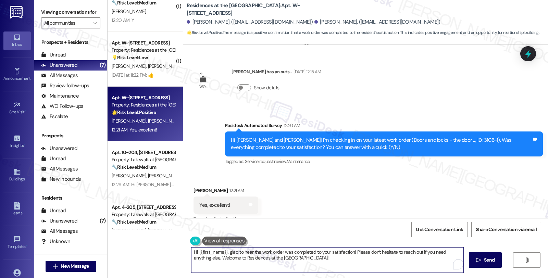 The image size is (548, 278). What do you see at coordinates (363, 33) in the screenshot?
I see `span: : The message is a positive confirmation that a work order was completed to the resident's satisf...` at bounding box center [363, 33].